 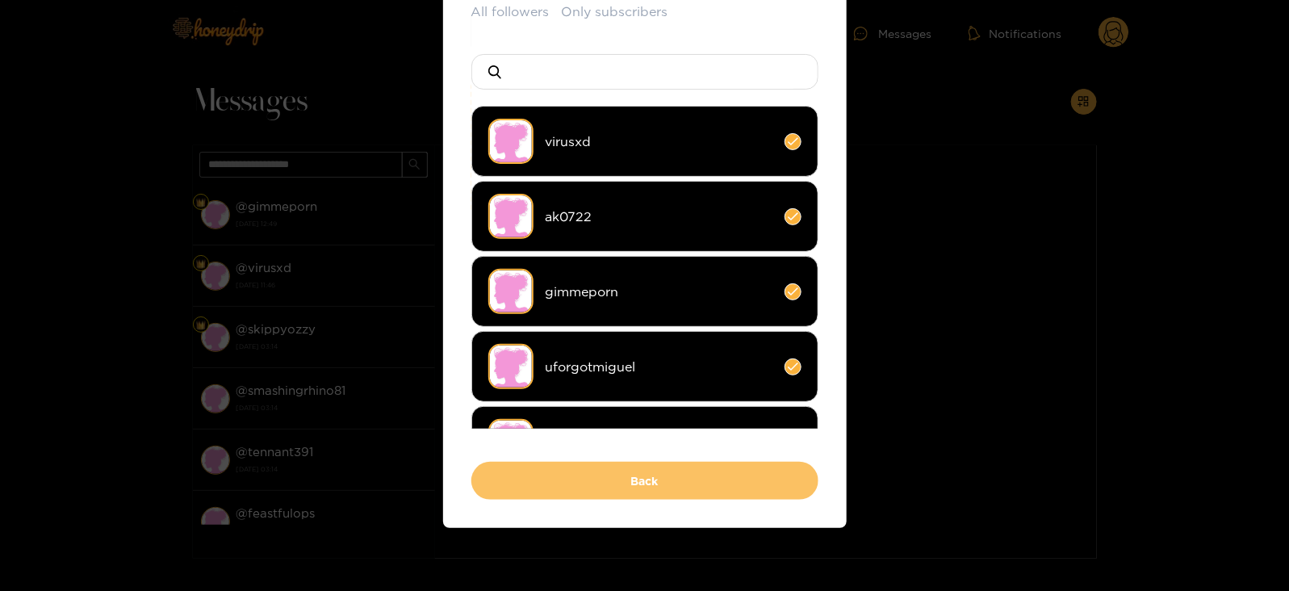 I want to click on button: All followers, so click(x=510, y=11).